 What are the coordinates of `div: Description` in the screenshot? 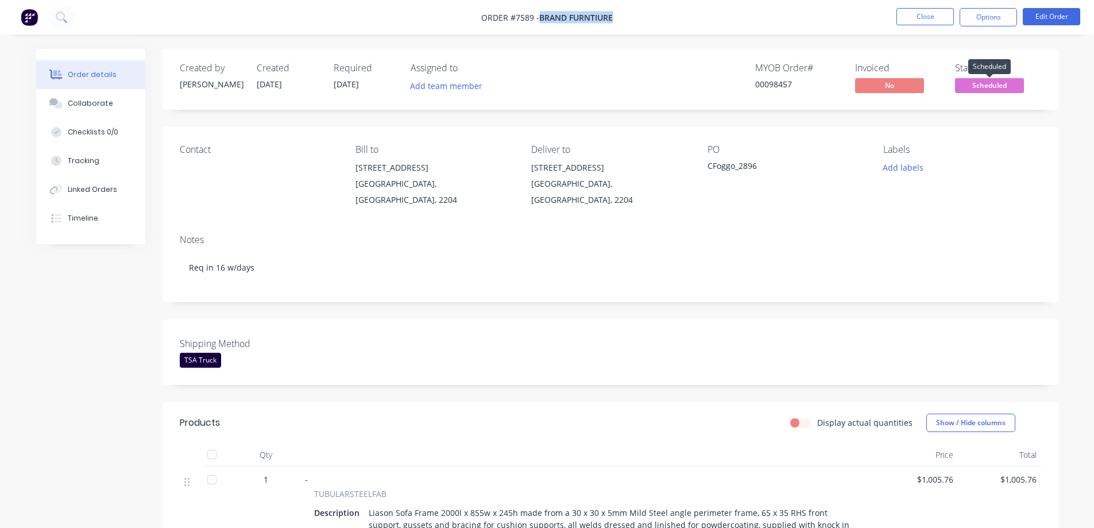 It's located at (339, 512).